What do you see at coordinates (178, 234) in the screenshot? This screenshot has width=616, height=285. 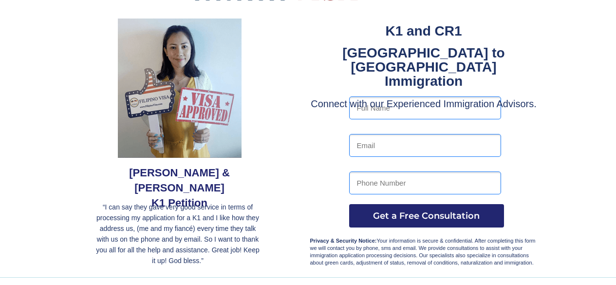 I see `p: “I can say they gave very good service in terms of processing my application for a K1 and I like ...` at bounding box center [178, 234].